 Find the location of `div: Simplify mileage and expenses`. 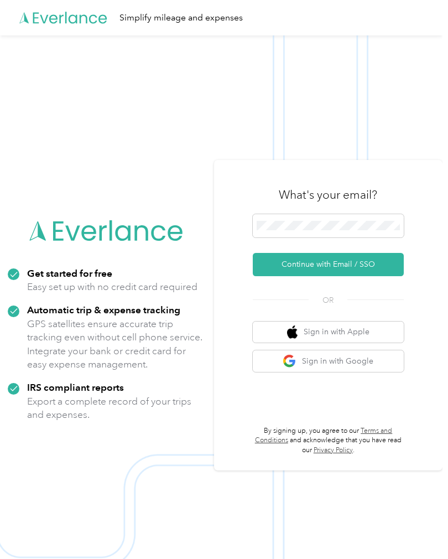

div: Simplify mileage and expenses is located at coordinates (181, 18).